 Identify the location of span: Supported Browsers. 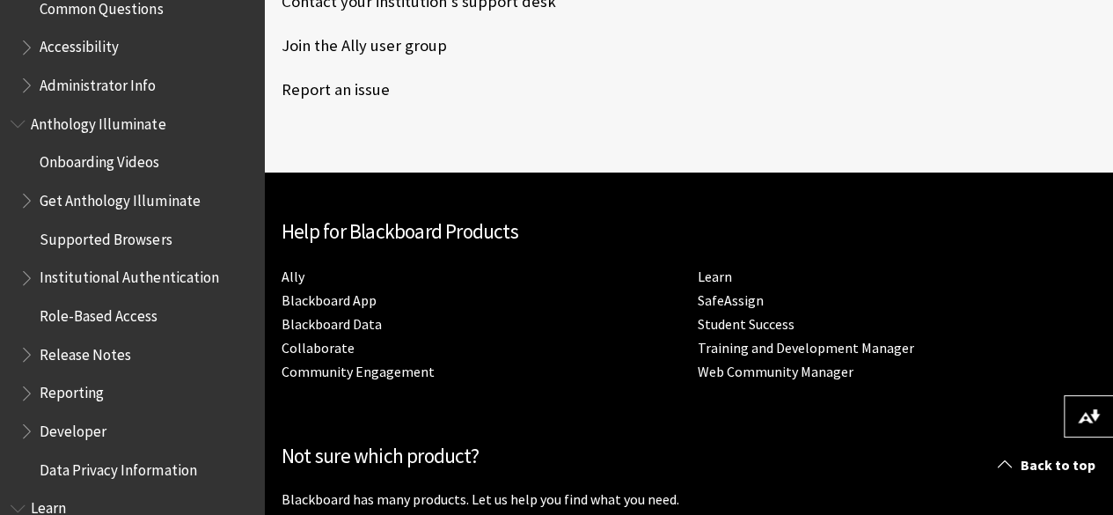
(106, 236).